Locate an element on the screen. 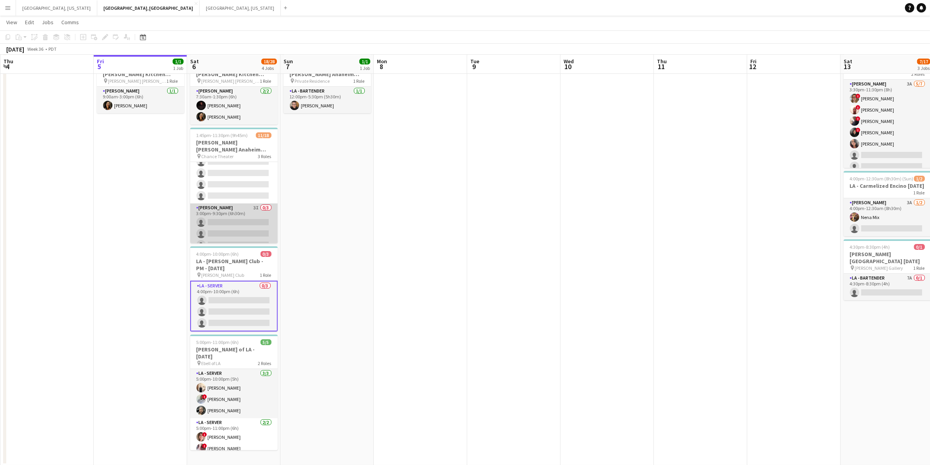 Image resolution: width=930 pixels, height=465 pixels. span: 4:00pm-10:00pm (6h) is located at coordinates (217, 254).